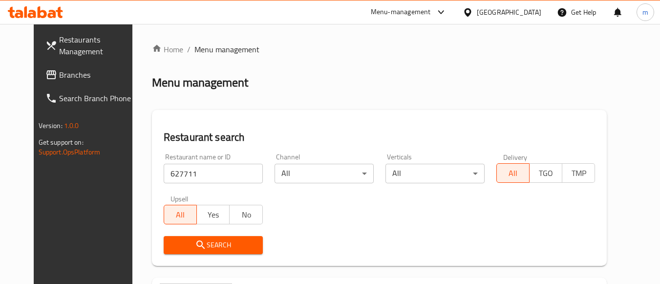 The width and height of the screenshot is (660, 284). I want to click on nav: breadcrumb, so click(380, 49).